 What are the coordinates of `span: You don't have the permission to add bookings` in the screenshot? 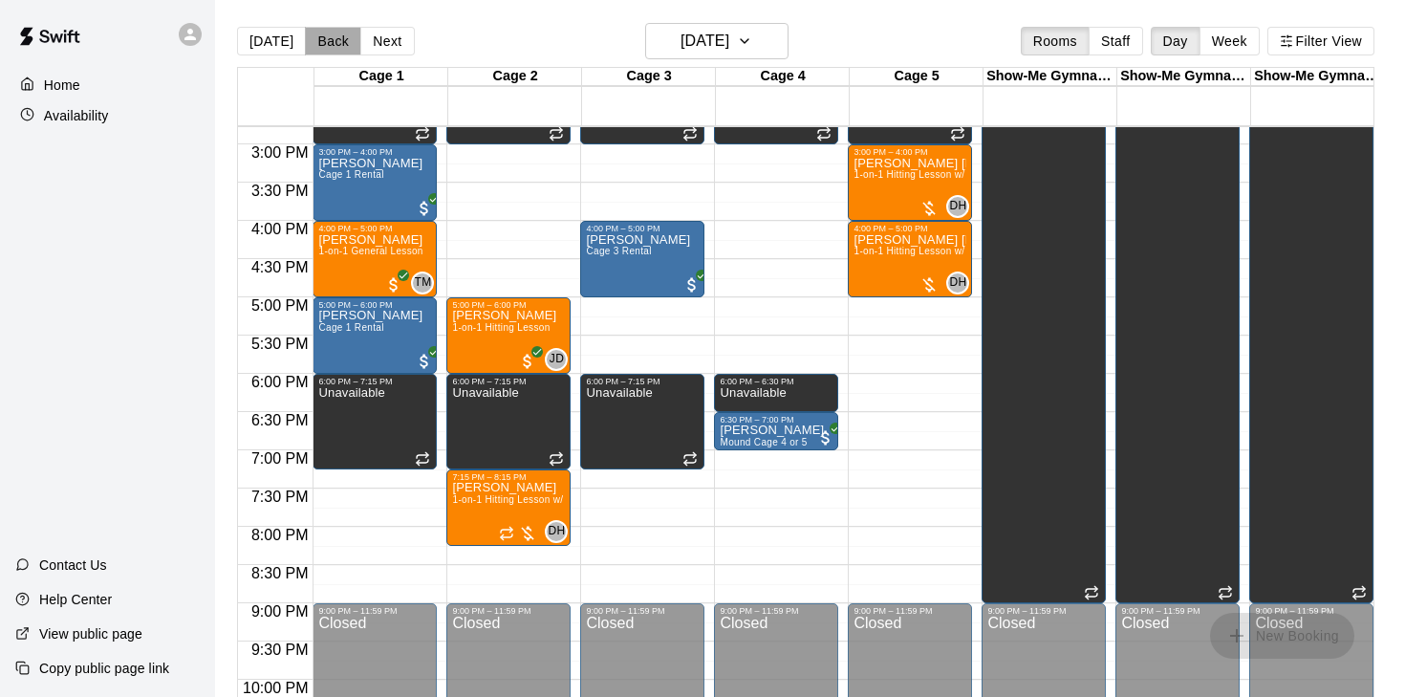 It's located at (1282, 634).